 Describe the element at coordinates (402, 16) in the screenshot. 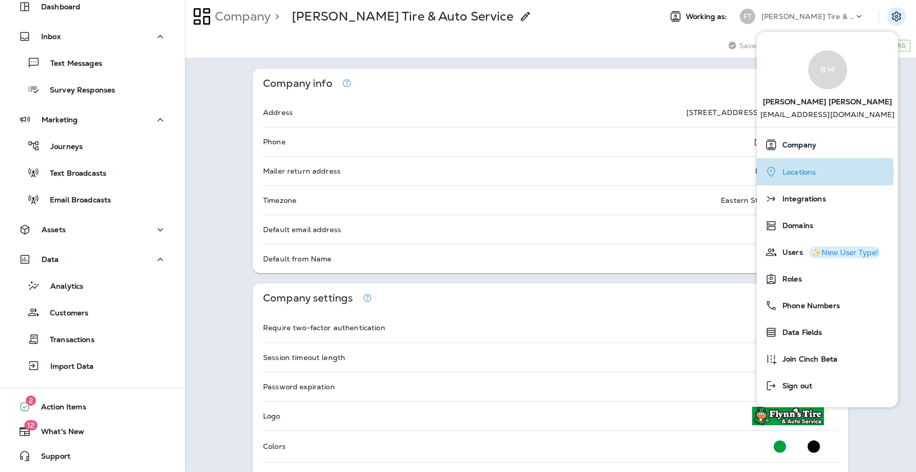

I see `div: Flynn's Tire & Auto Service` at that location.